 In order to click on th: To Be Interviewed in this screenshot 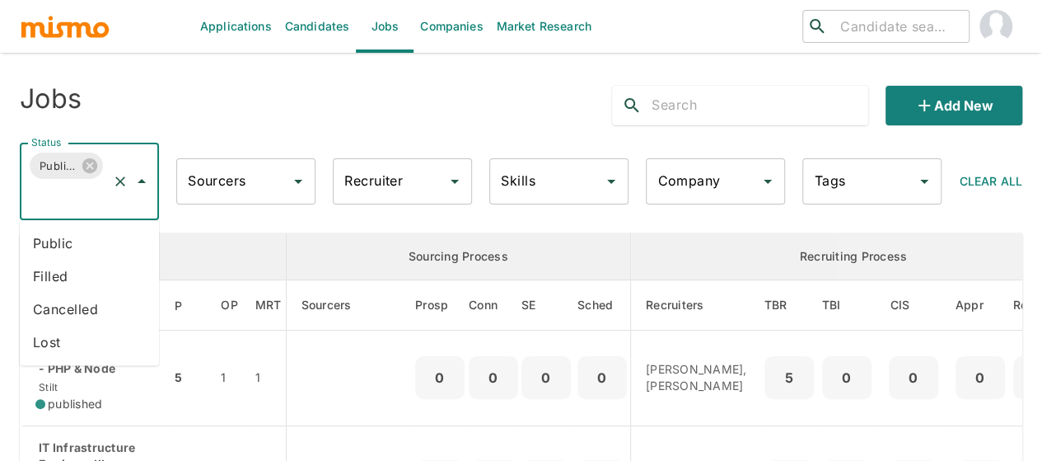, I will do `click(847, 305)`.